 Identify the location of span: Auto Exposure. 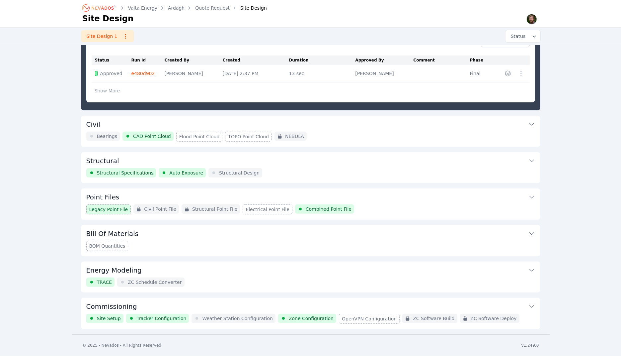
(186, 173).